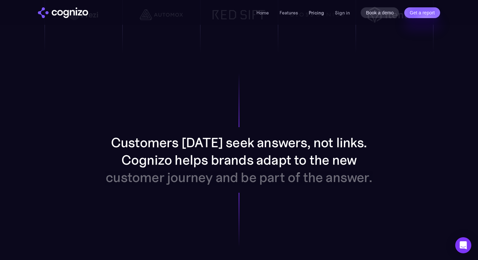 Image resolution: width=478 pixels, height=260 pixels. What do you see at coordinates (63, 13) in the screenshot?
I see `a: home` at bounding box center [63, 13].